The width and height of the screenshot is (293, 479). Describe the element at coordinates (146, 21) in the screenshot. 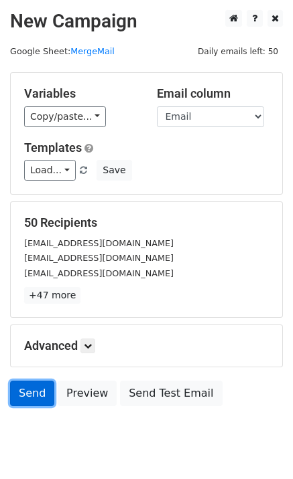

I see `h2: New Campaign` at that location.